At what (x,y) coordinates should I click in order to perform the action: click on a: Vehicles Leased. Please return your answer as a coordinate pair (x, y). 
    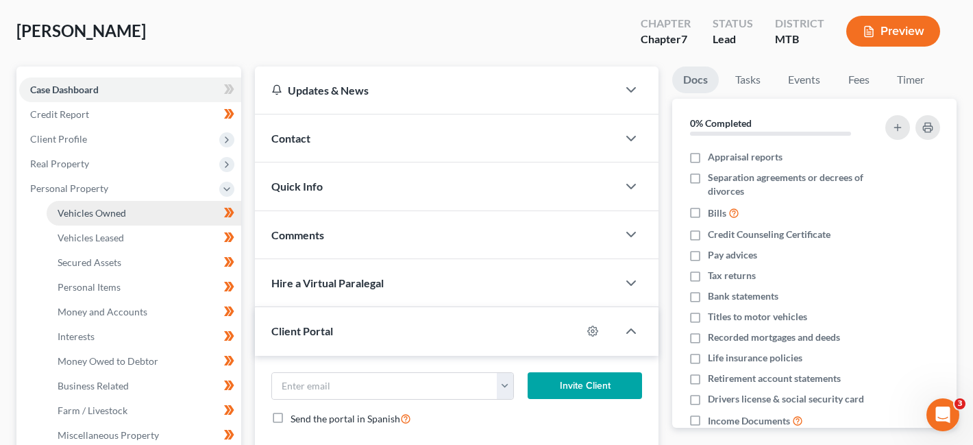
    Looking at the image, I should click on (144, 238).